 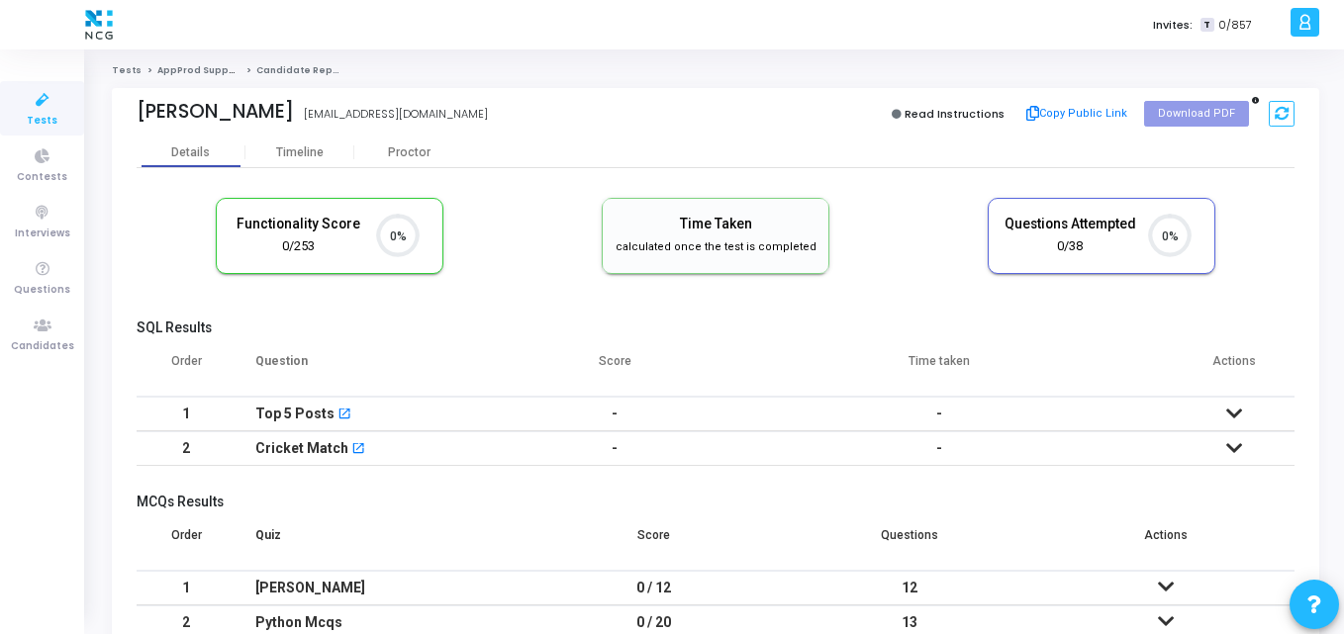 What do you see at coordinates (715, 224) in the screenshot?
I see `h5: Time Taken` at bounding box center [715, 224].